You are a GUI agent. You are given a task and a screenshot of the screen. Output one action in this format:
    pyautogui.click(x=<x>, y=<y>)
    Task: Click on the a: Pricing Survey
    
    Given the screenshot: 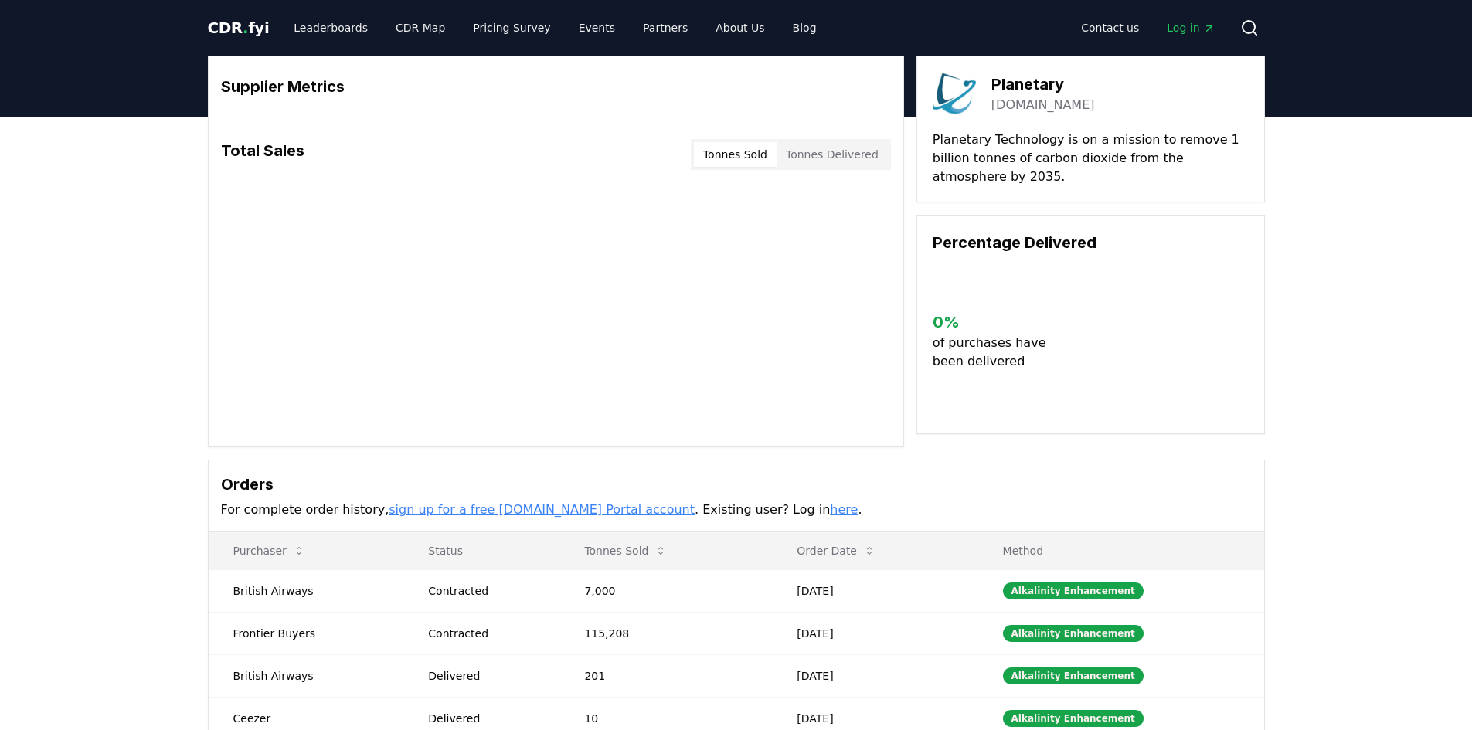 What is the action you would take?
    pyautogui.click(x=511, y=28)
    